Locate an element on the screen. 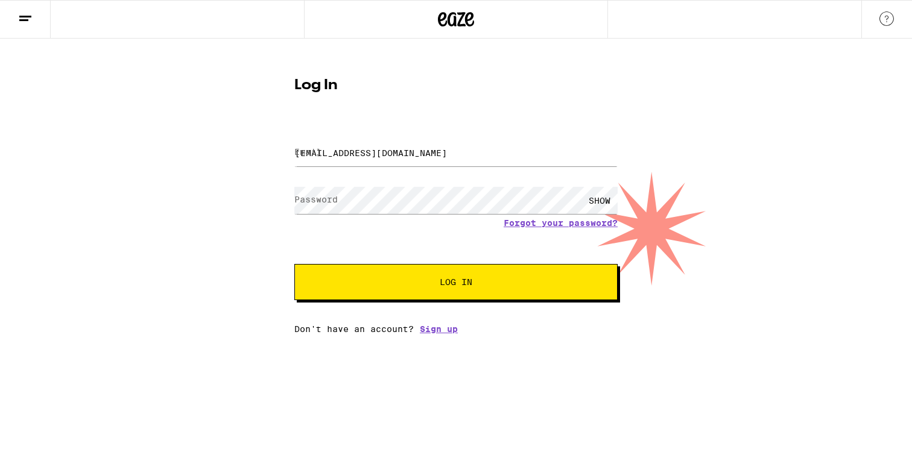 This screenshot has height=461, width=912. h1: Log In is located at coordinates (456, 86).